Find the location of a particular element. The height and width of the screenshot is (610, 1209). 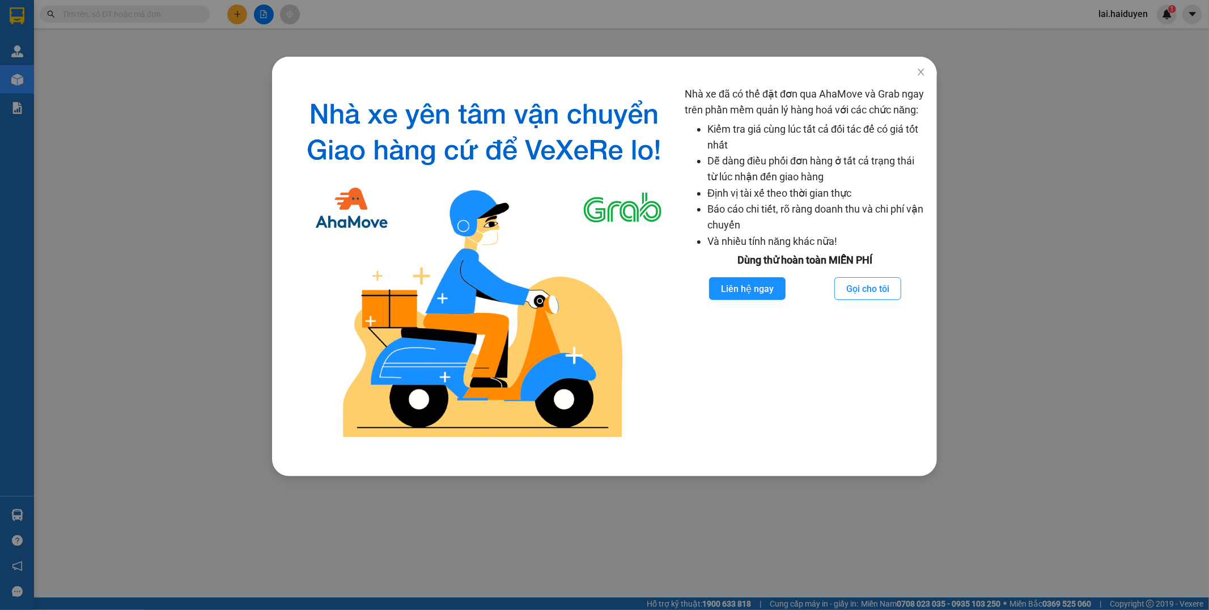

img: logo is located at coordinates (484, 267).